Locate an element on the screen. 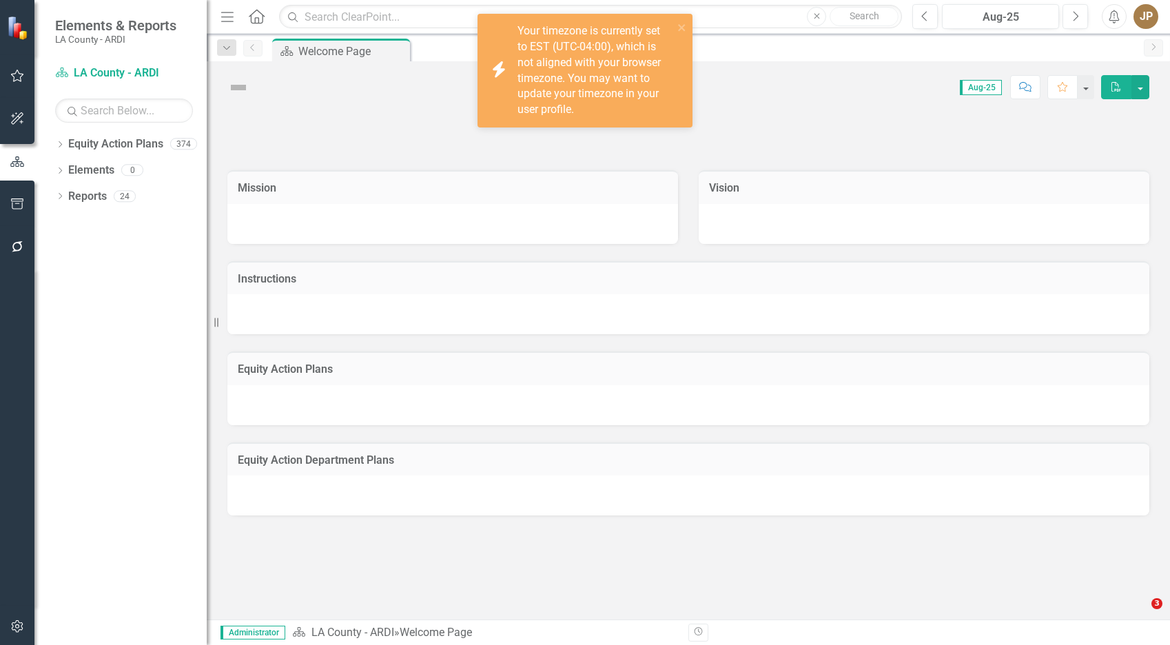 This screenshot has height=645, width=1170. a: Equity Action Plans is located at coordinates (116, 144).